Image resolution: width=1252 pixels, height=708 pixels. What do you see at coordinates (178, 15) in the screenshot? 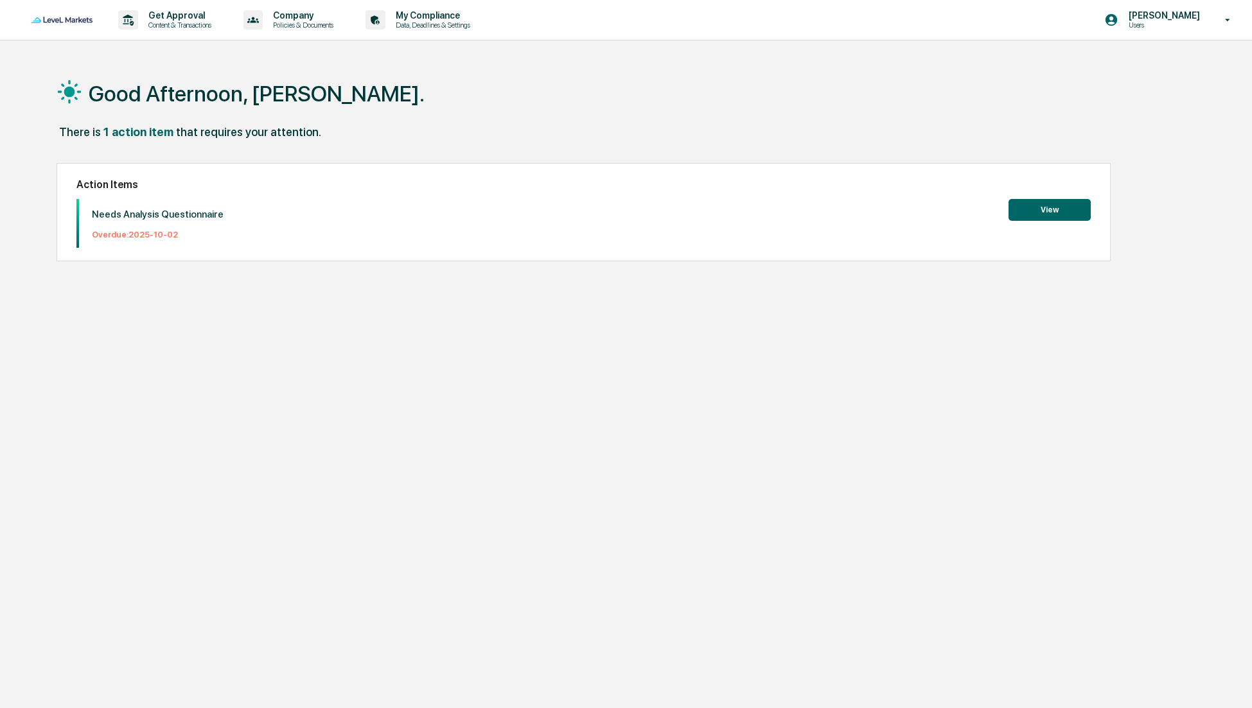
I see `p: Get Approval` at bounding box center [178, 15].